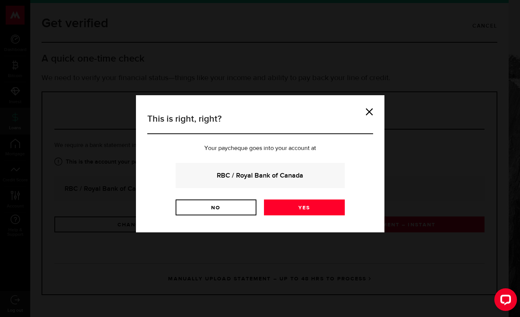  What do you see at coordinates (216, 207) in the screenshot?
I see `a: No` at bounding box center [216, 207].